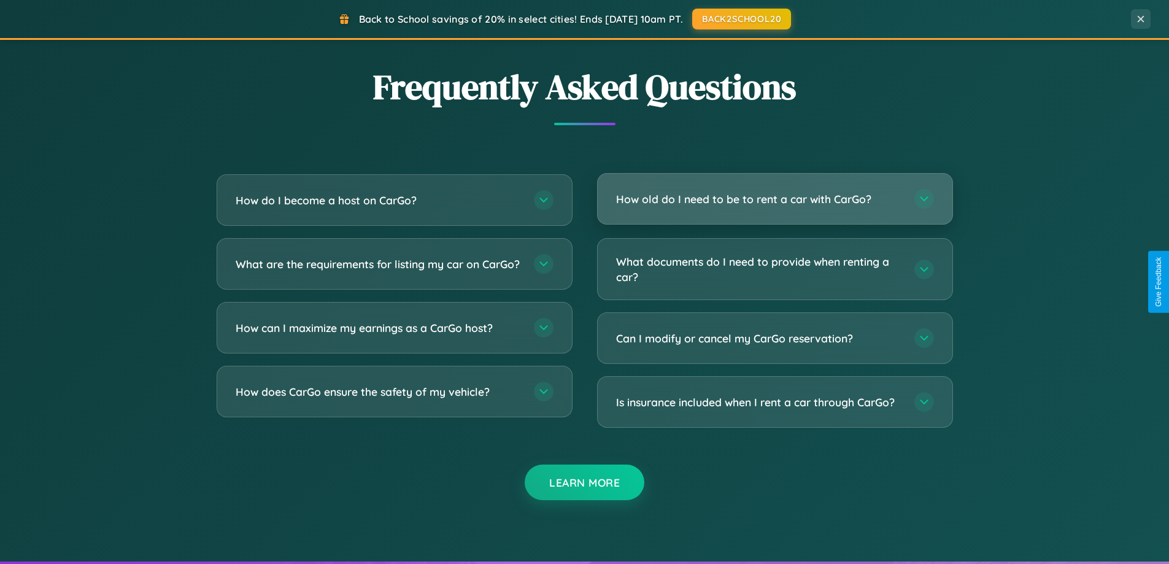 Image resolution: width=1169 pixels, height=564 pixels. Describe the element at coordinates (584, 483) in the screenshot. I see `button: Learn More` at that location.